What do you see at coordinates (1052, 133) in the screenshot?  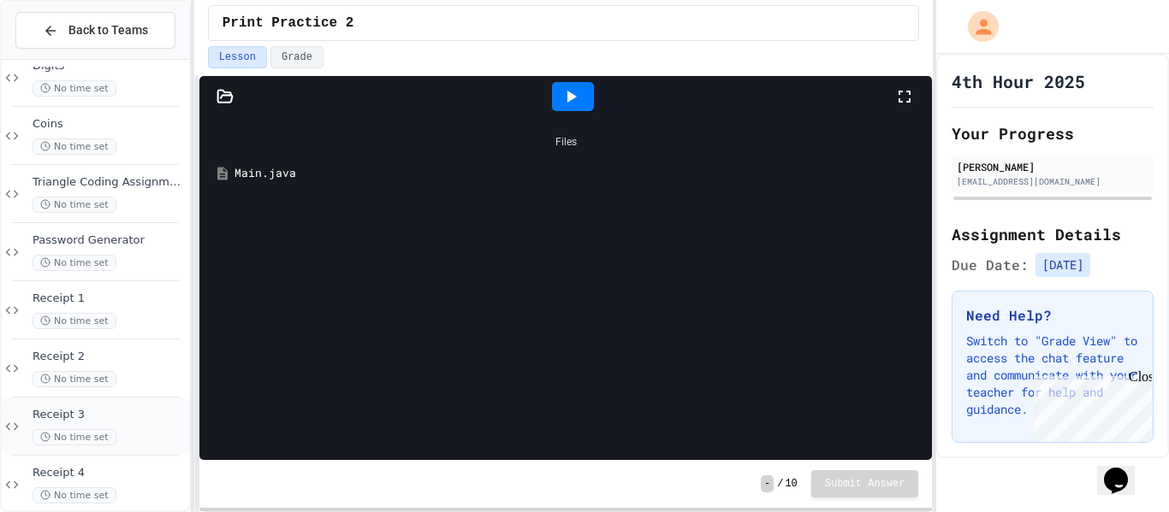 I see `h2: Your Progress` at bounding box center [1052, 133].